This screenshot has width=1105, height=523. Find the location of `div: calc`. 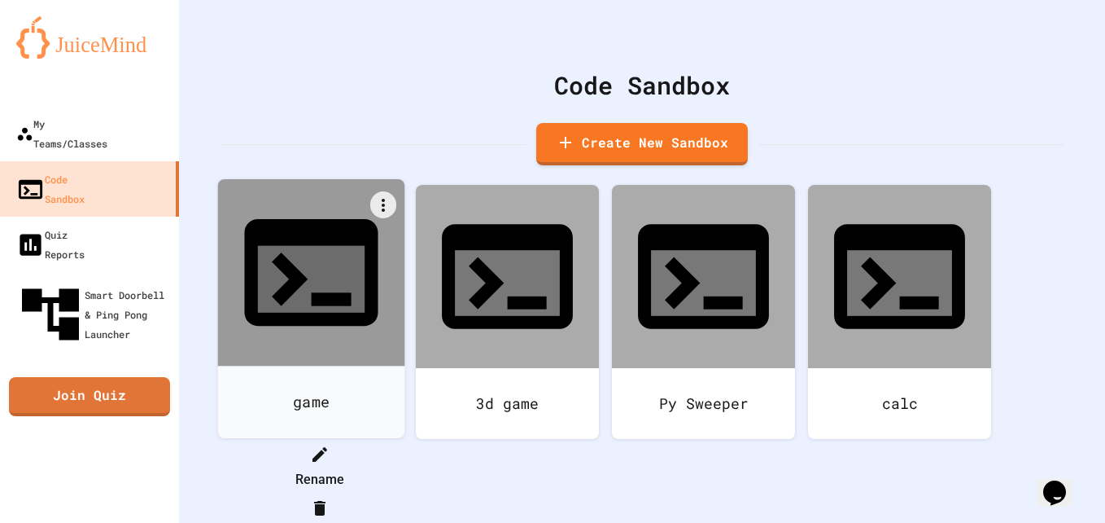

div: calc is located at coordinates (900, 403).